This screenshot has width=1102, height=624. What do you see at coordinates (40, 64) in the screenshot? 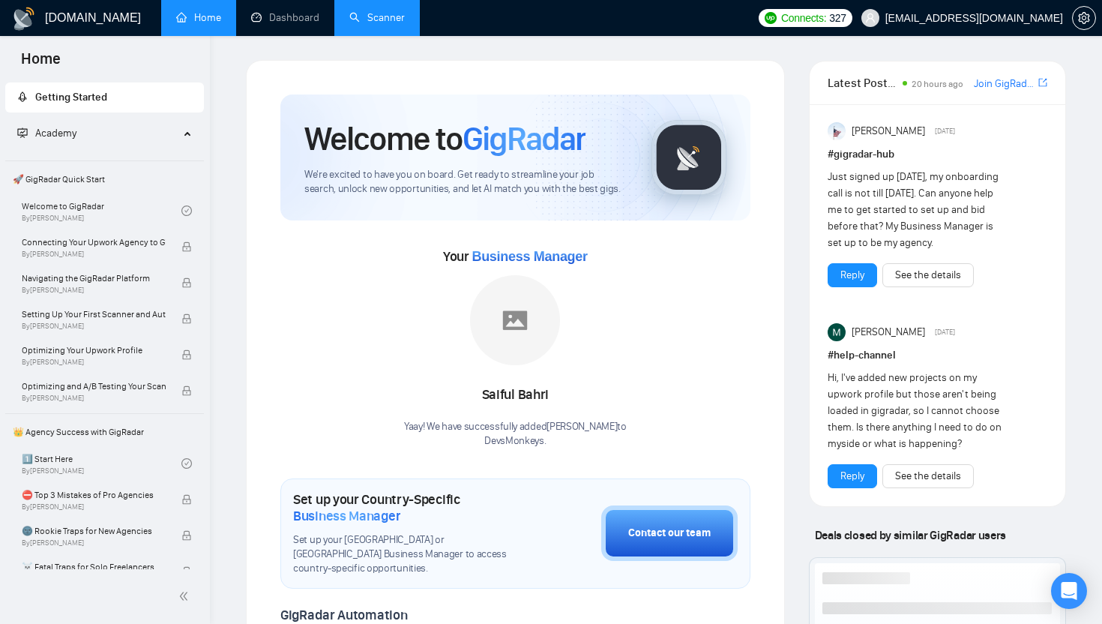
I see `span: Home` at bounding box center [40, 64].